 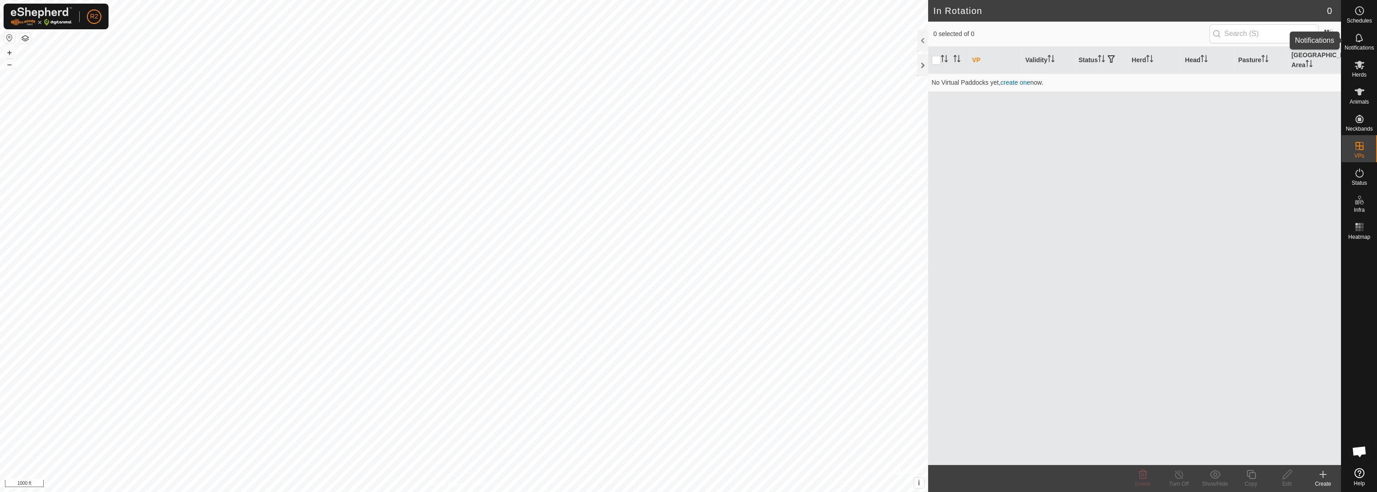 What do you see at coordinates (1359, 183) in the screenshot?
I see `span: Status` at bounding box center [1359, 183].